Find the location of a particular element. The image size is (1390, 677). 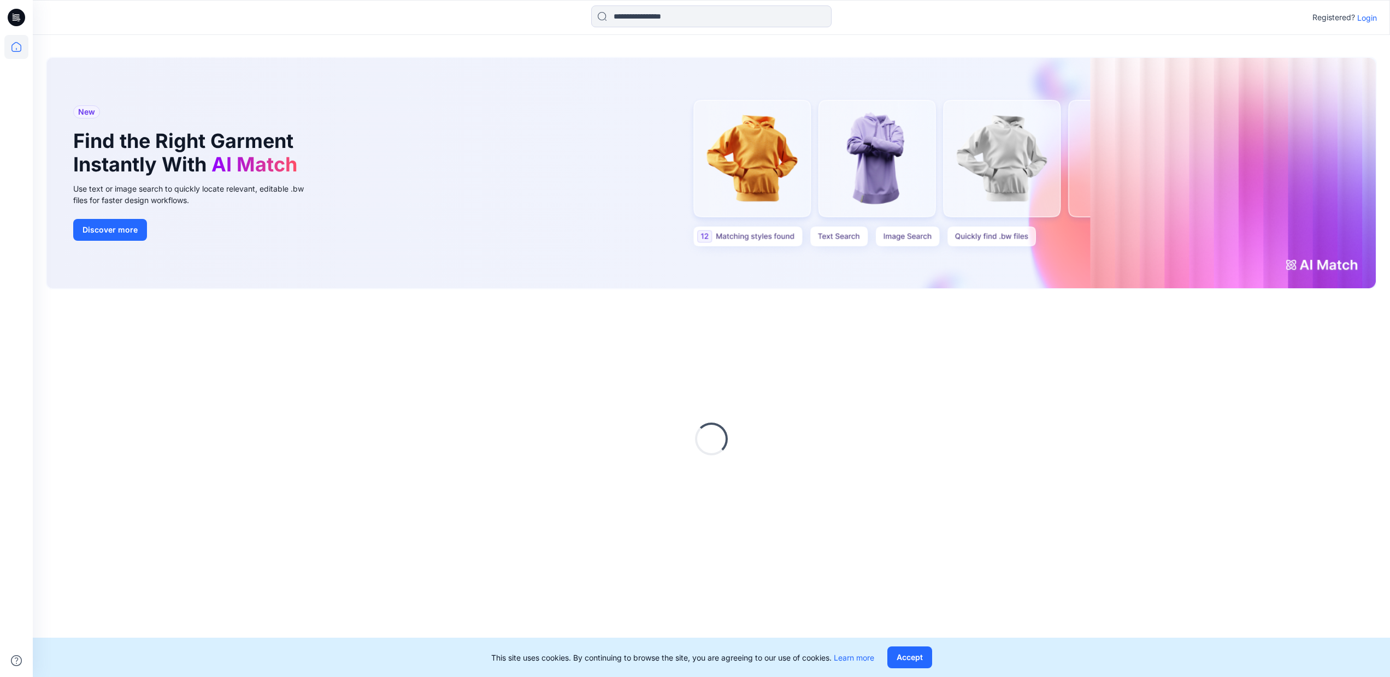

span: AI Match is located at coordinates (254, 164).